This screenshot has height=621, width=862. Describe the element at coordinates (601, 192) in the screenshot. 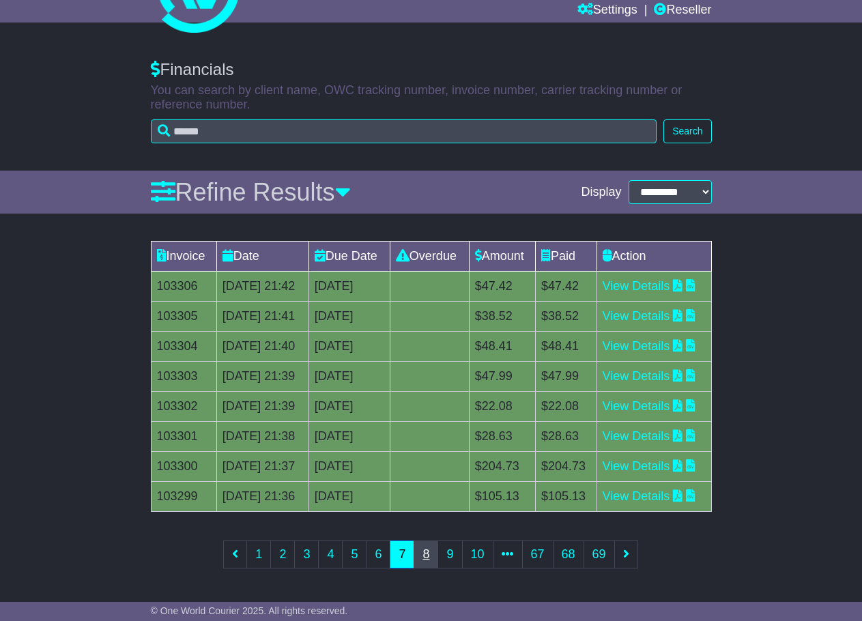

I see `span: Display` at that location.